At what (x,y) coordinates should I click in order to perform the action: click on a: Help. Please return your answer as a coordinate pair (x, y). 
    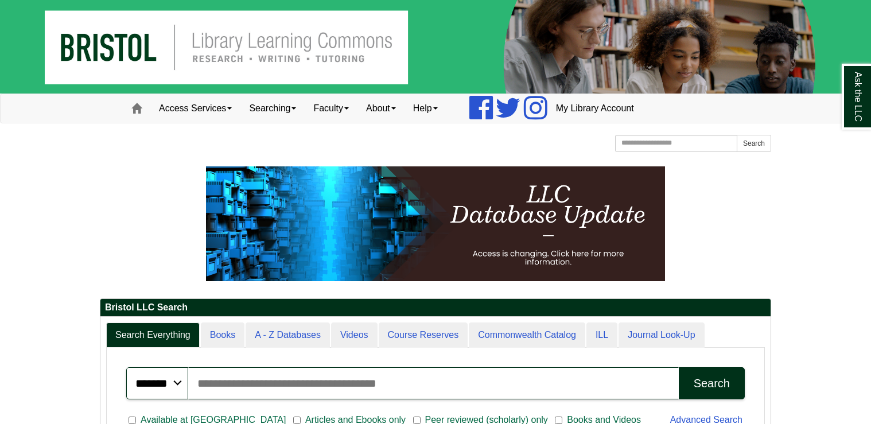
    Looking at the image, I should click on (425, 108).